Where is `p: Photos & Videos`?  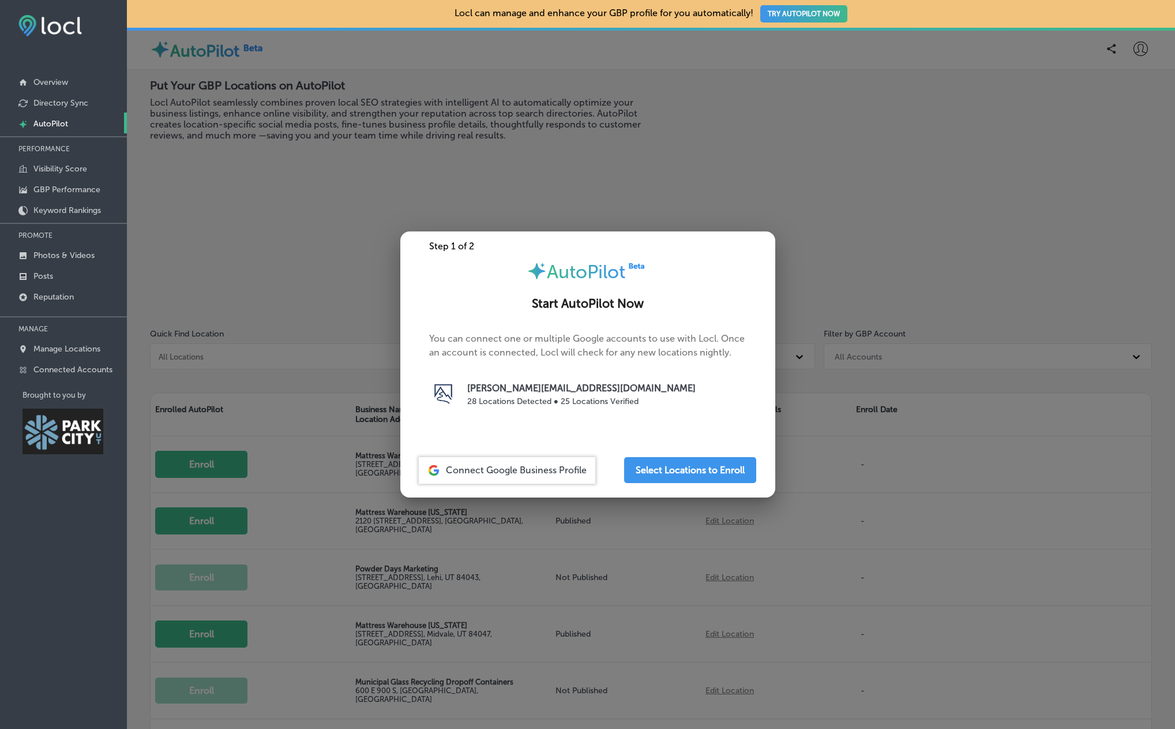
p: Photos & Videos is located at coordinates (64, 255).